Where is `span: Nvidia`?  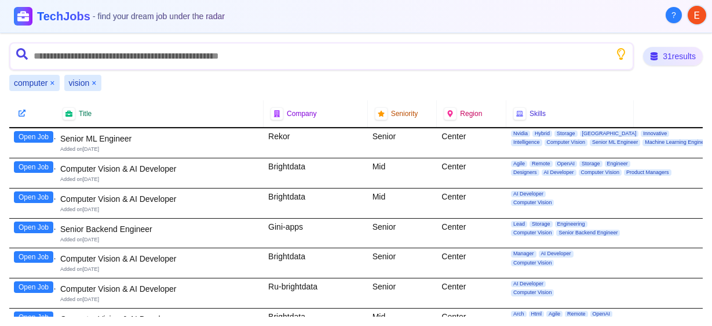 span: Nvidia is located at coordinates (520, 133).